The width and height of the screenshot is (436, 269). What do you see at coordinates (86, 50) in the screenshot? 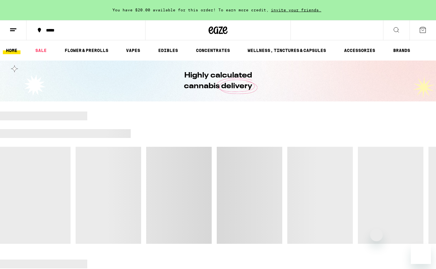
I see `a: FLOWER & PREROLLS` at bounding box center [86, 50].